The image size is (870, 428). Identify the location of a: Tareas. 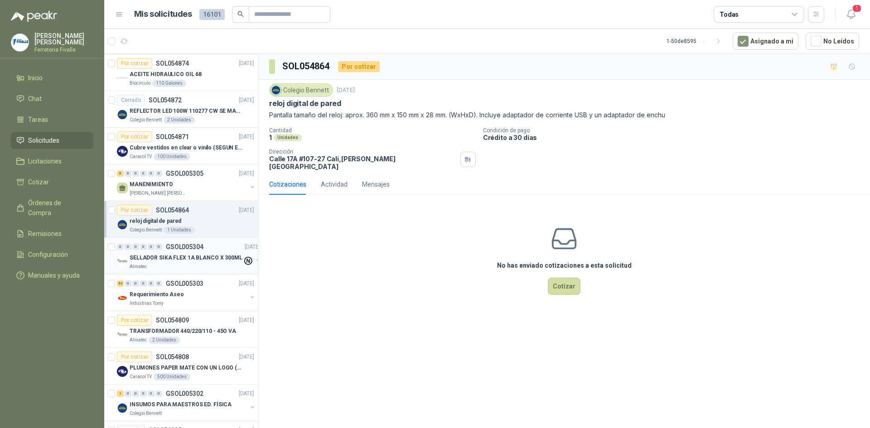
(52, 120).